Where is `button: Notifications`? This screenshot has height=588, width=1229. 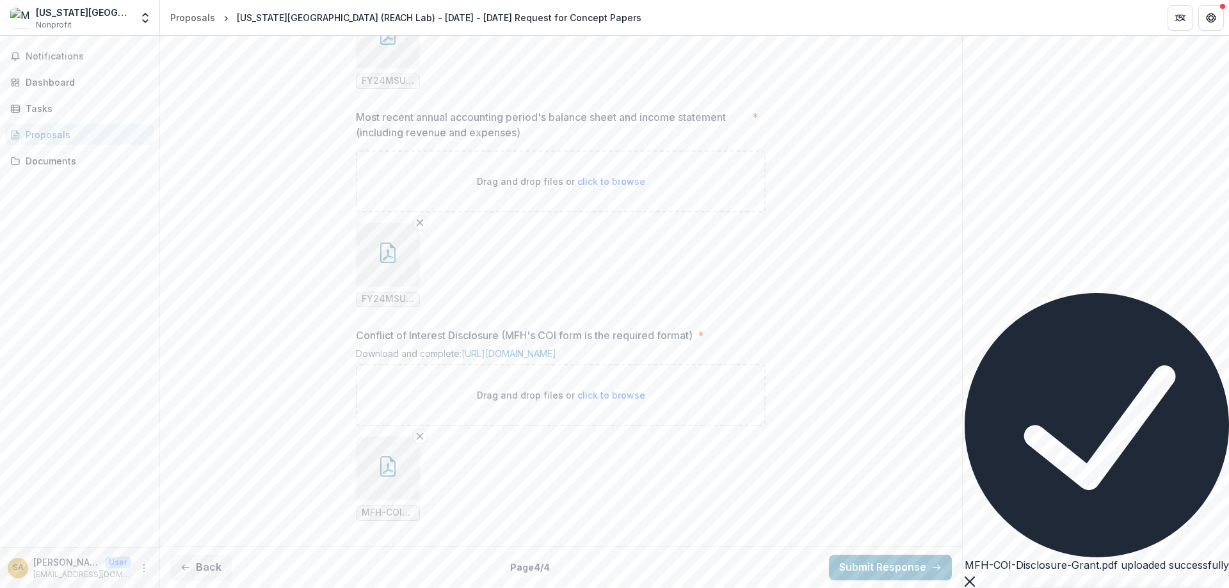 button: Notifications is located at coordinates (79, 56).